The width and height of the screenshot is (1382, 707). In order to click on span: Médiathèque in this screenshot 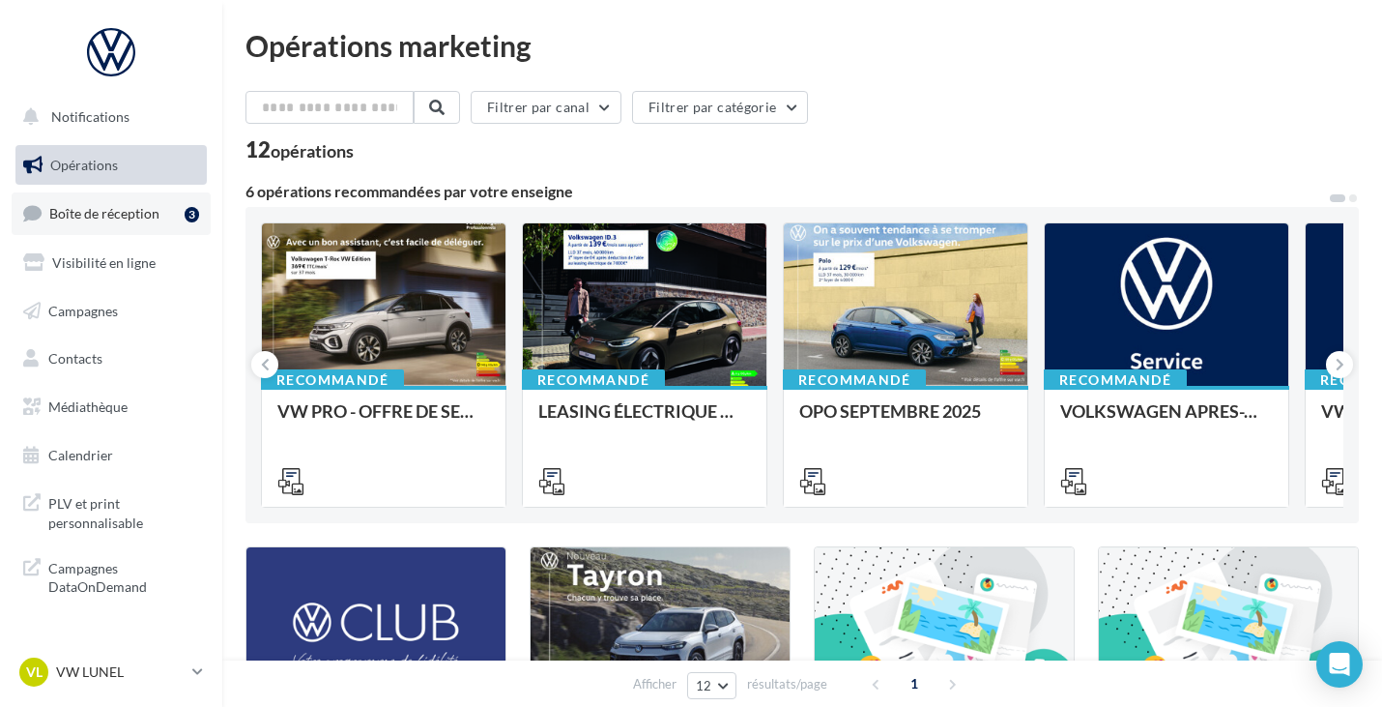, I will do `click(88, 406)`.